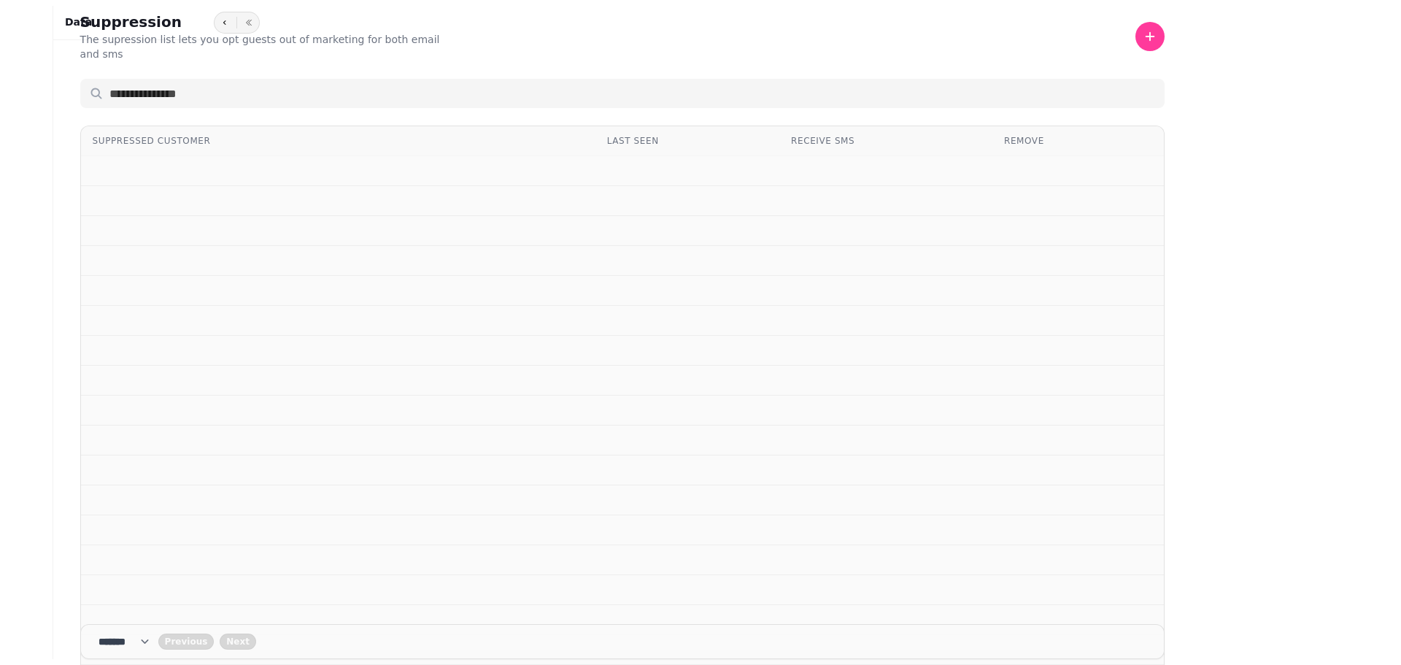  What do you see at coordinates (78, 22) in the screenshot?
I see `h2: Data` at bounding box center [78, 22].